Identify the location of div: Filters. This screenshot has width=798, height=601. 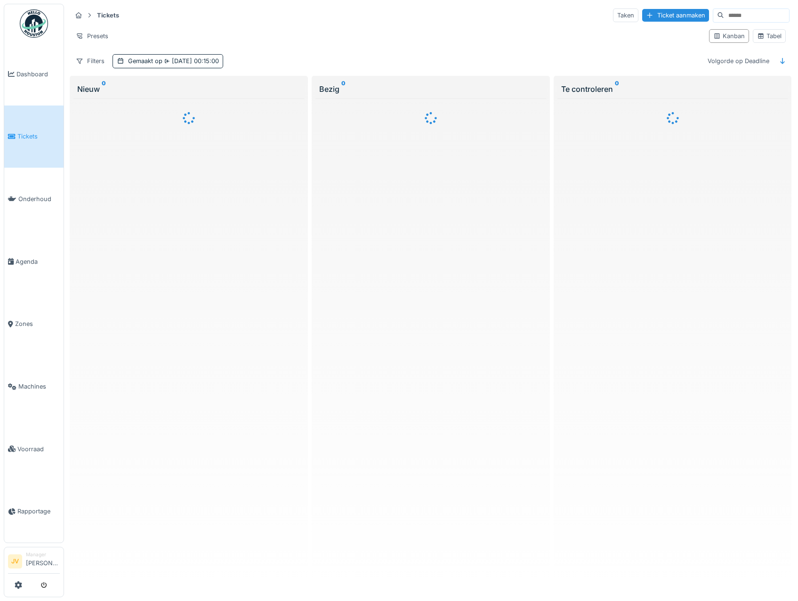
(90, 61).